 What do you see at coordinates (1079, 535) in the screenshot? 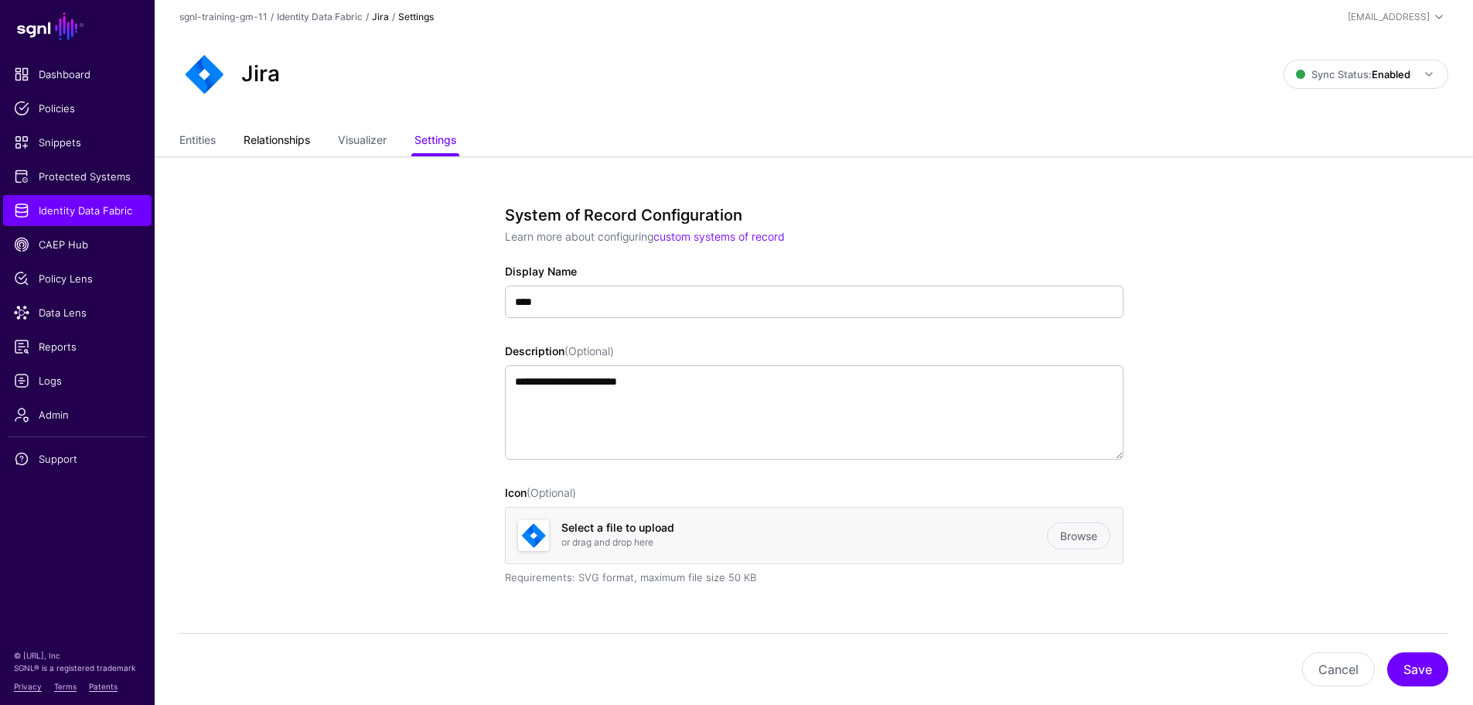
I see `a: Browse` at bounding box center [1079, 535].